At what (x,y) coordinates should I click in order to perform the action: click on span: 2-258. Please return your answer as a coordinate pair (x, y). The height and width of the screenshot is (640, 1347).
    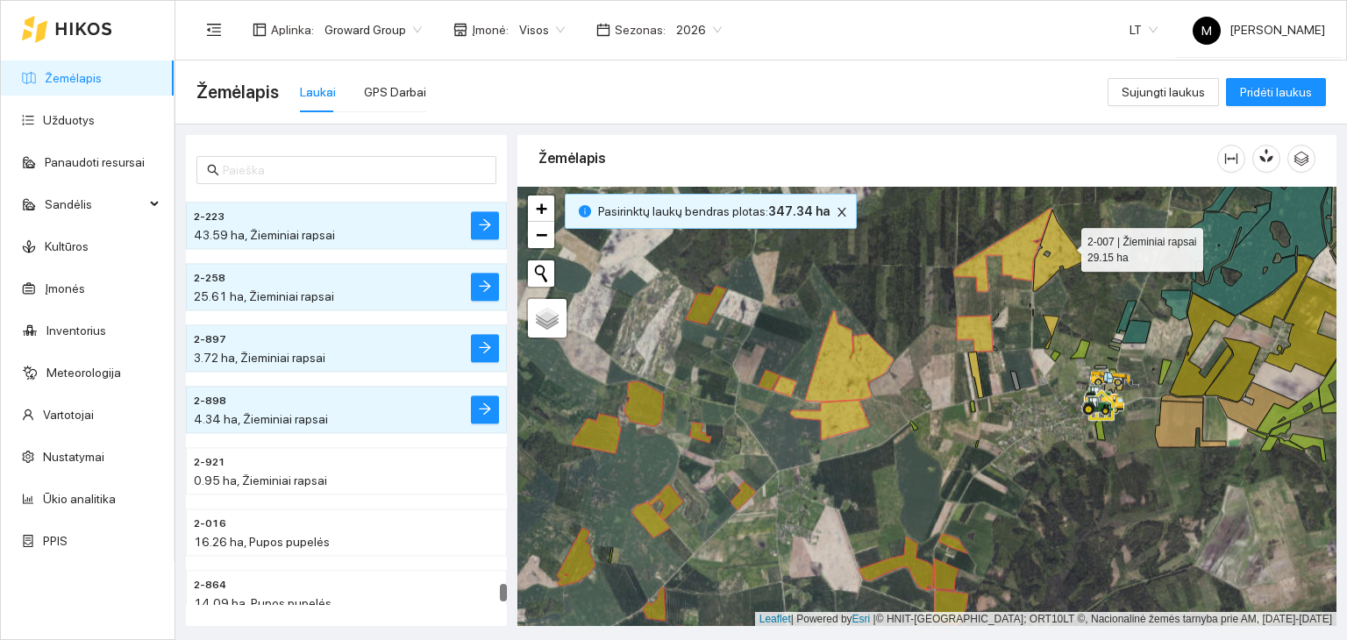
    Looking at the image, I should click on (210, 279).